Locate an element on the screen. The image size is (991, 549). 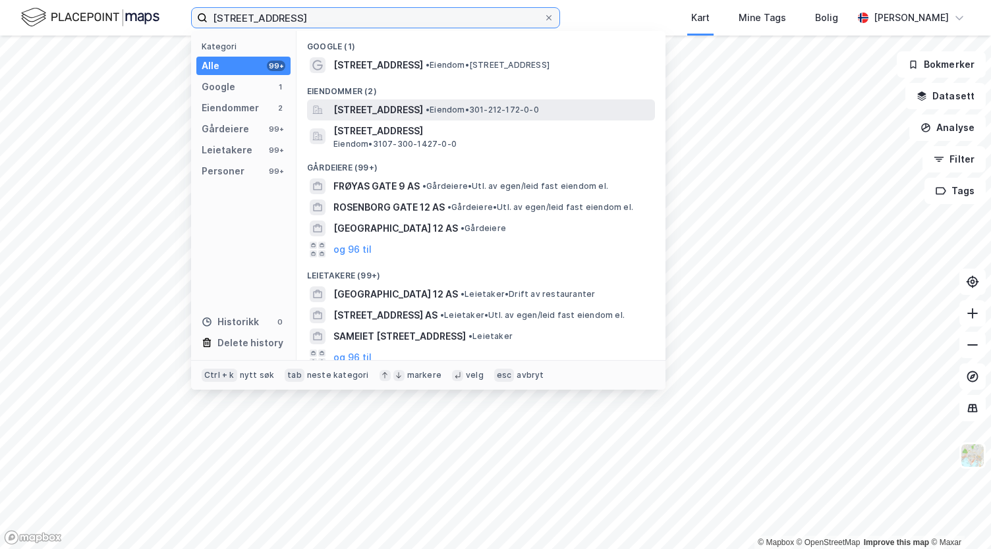
div: markere is located at coordinates (424, 375).